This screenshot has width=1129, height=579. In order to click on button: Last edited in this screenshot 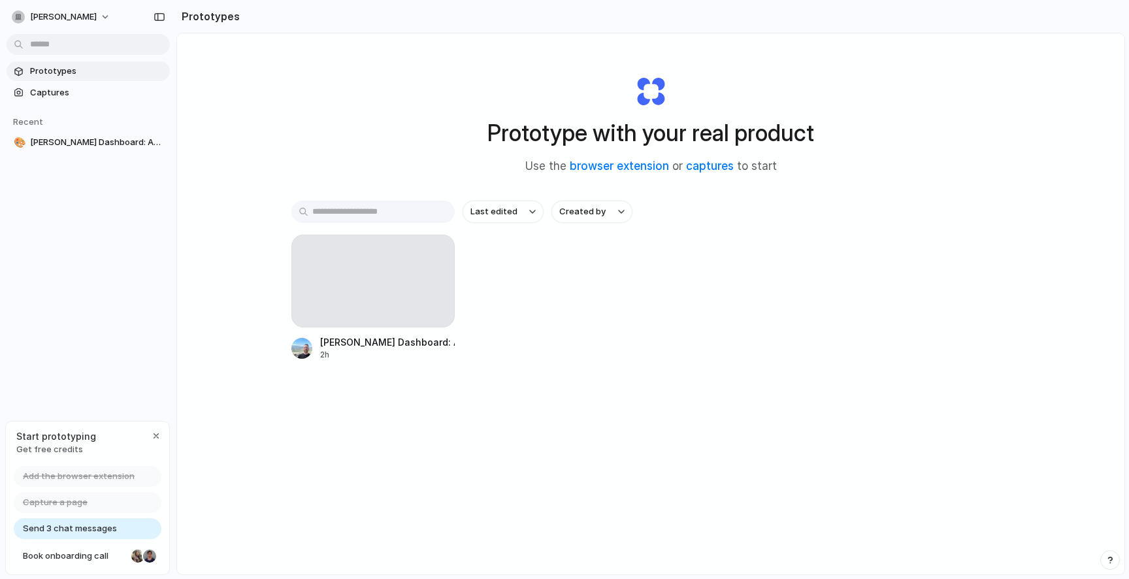, I will do `click(503, 212)`.